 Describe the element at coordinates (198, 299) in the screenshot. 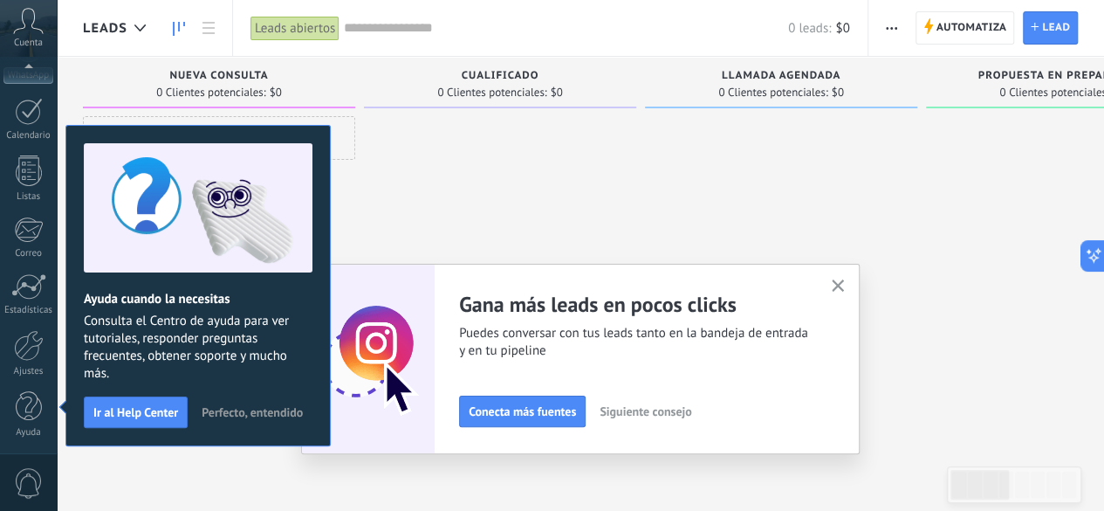

I see `h2: Ayuda cuando la necesitas` at that location.